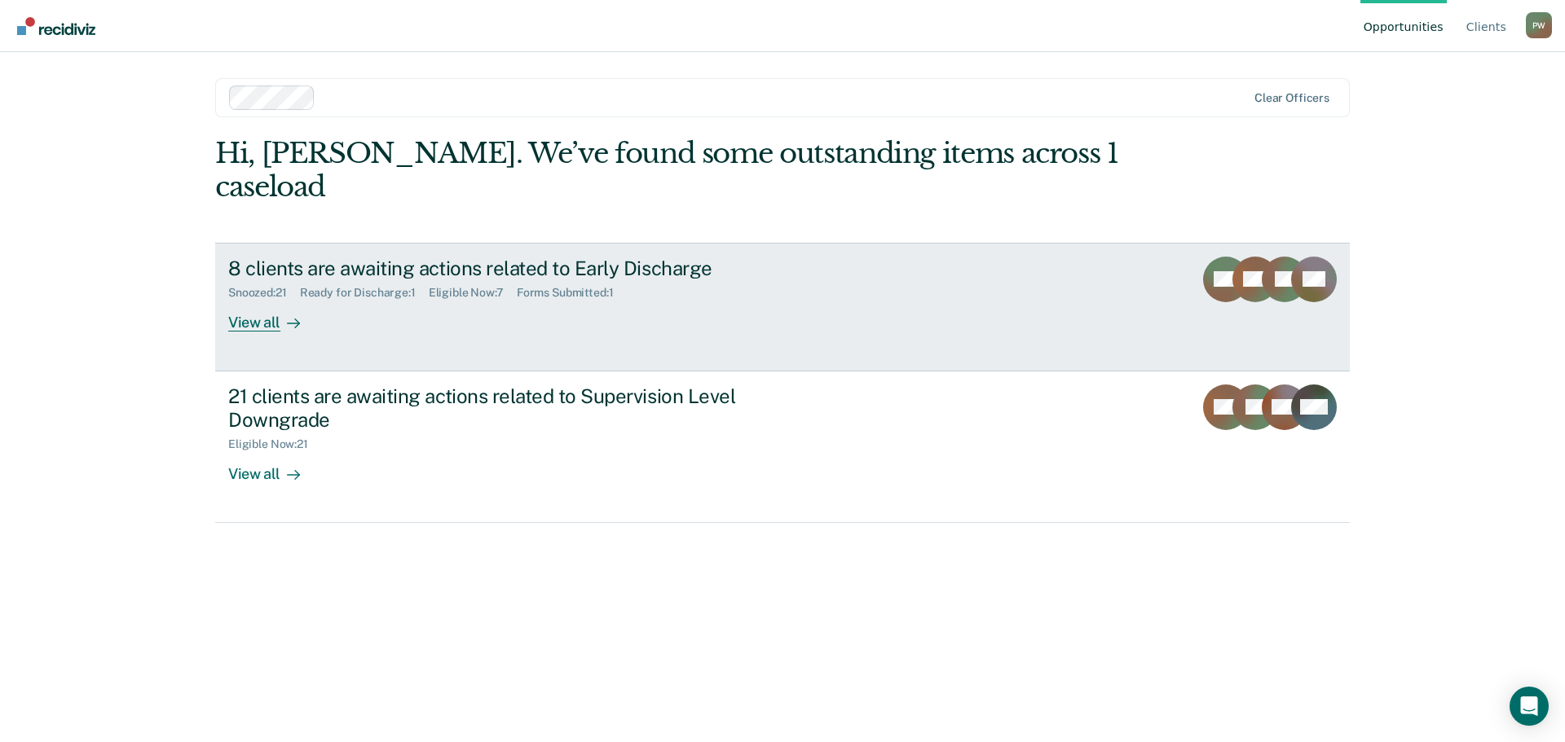  I want to click on div: Eligible Now : 7, so click(473, 293).